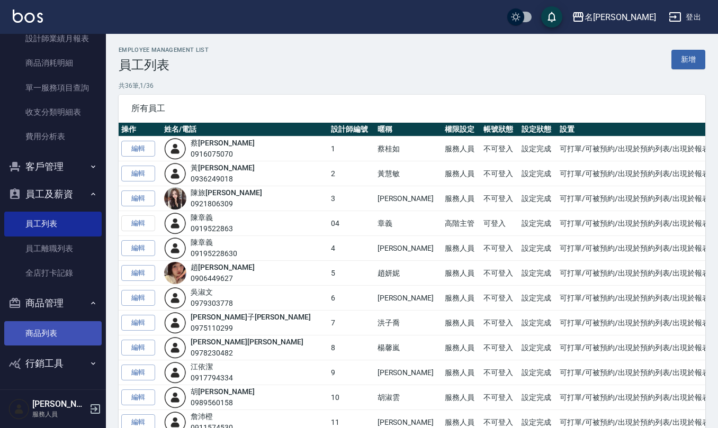  What do you see at coordinates (53, 167) in the screenshot?
I see `button: 客戶管理` at bounding box center [53, 167].